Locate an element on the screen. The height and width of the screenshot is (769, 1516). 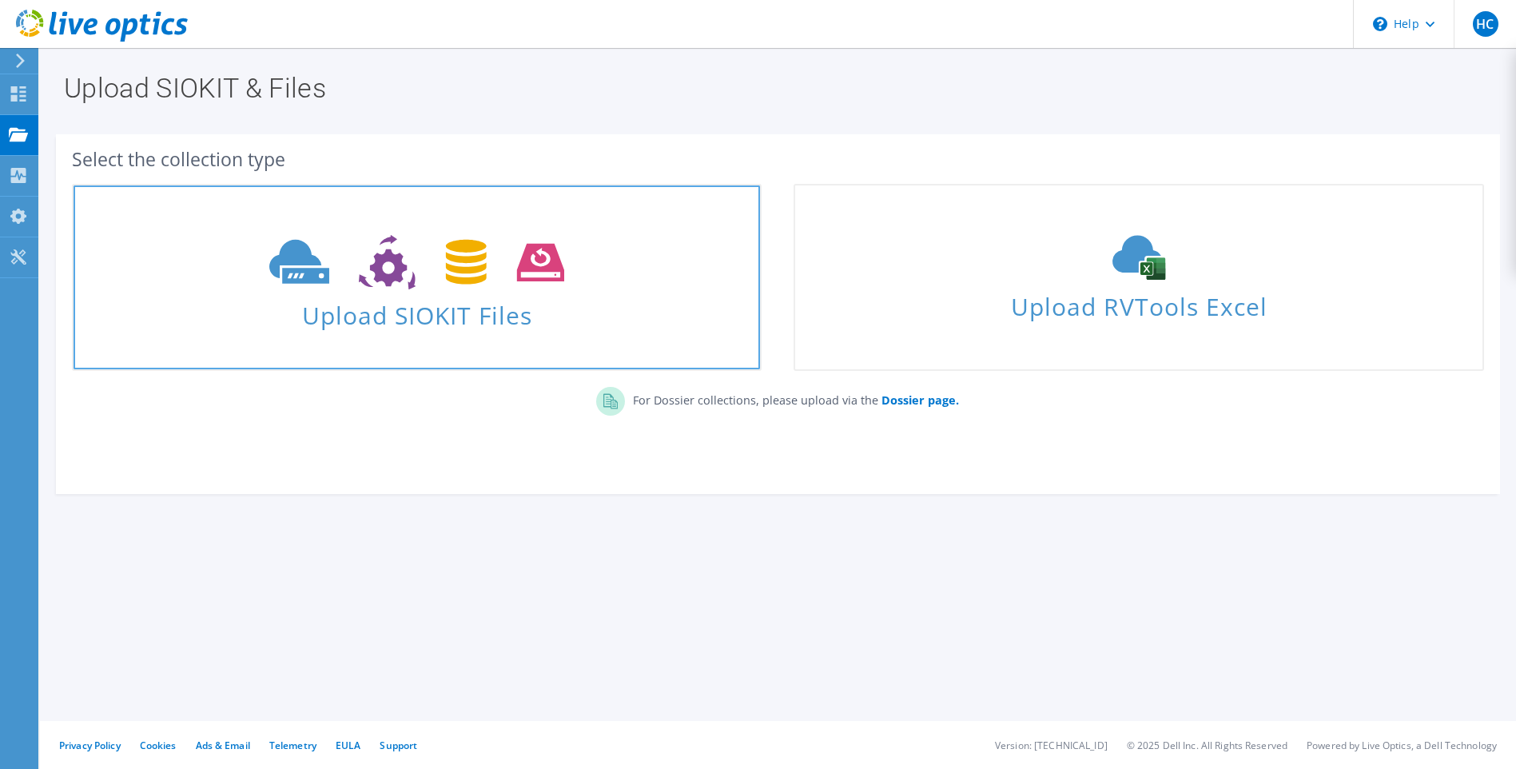
p: For Dossier collections, please upload via the is located at coordinates (792, 398).